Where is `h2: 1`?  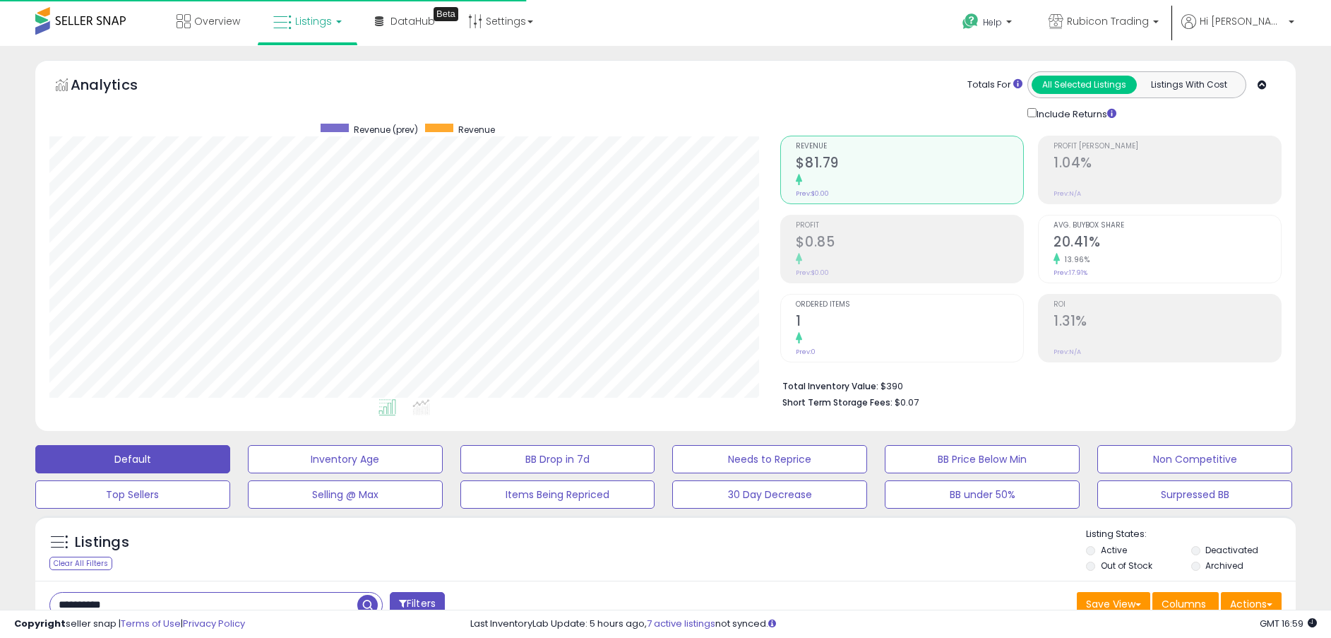 h2: 1 is located at coordinates (910, 322).